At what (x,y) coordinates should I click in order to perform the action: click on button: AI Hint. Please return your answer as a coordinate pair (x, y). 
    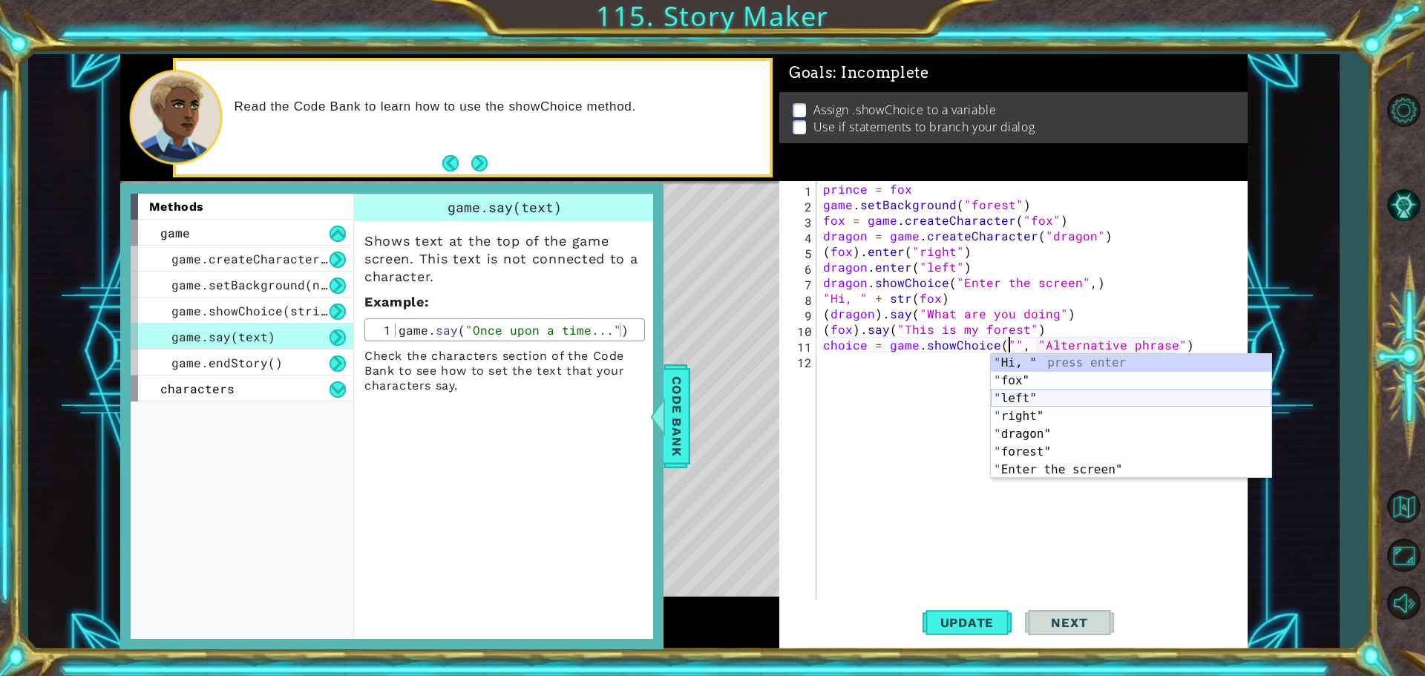
    Looking at the image, I should click on (1404, 205).